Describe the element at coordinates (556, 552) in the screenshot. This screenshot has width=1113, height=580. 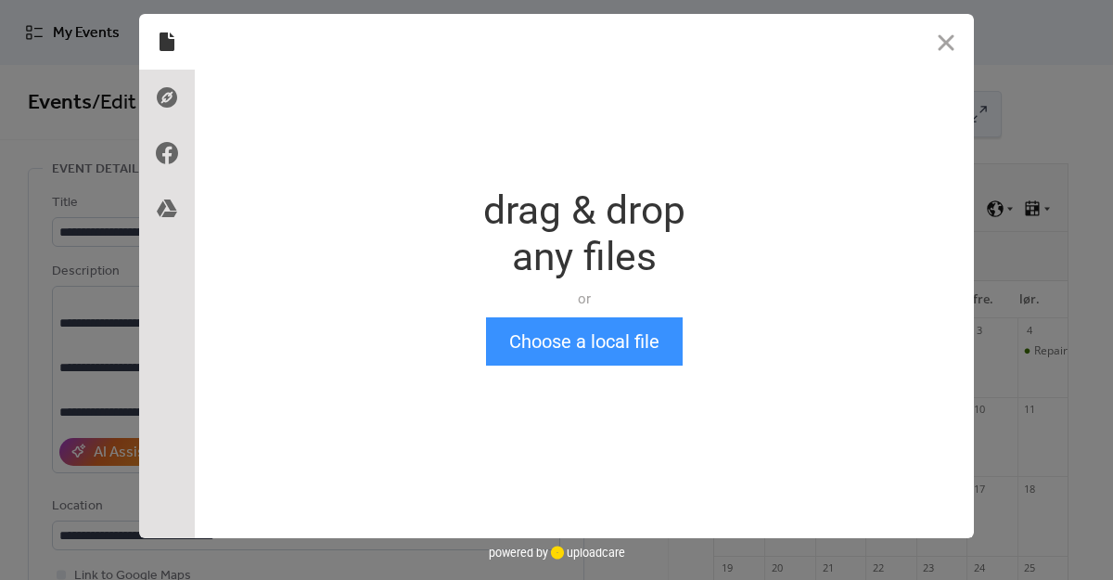
I see `div: powered by` at that location.